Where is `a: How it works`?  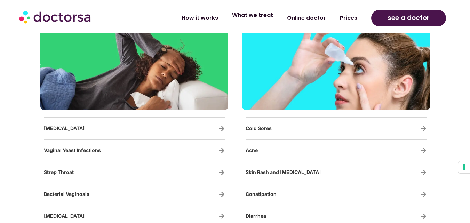
a: How it works is located at coordinates (200, 18).